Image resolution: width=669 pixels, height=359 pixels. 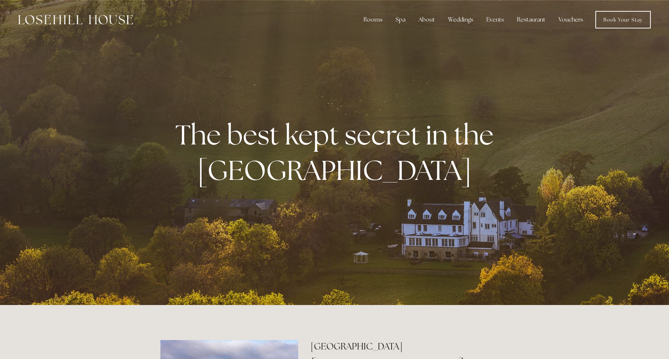 What do you see at coordinates (400, 20) in the screenshot?
I see `div: Spa` at bounding box center [400, 20].